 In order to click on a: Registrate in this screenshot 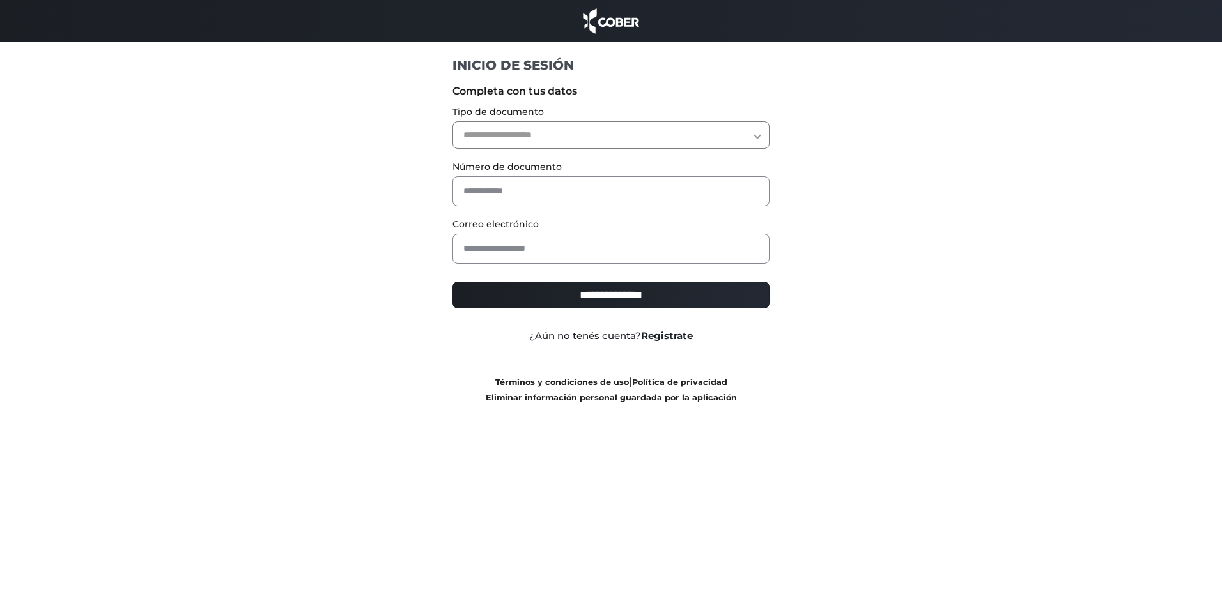, I will do `click(666, 335)`.